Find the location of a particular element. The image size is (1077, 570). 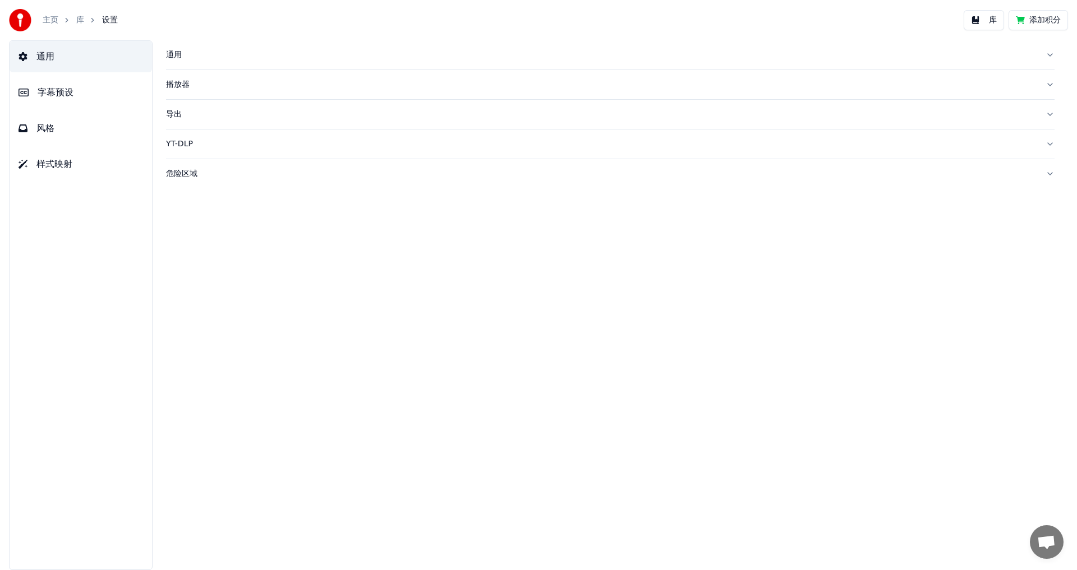

div: 通用 is located at coordinates (601, 55).